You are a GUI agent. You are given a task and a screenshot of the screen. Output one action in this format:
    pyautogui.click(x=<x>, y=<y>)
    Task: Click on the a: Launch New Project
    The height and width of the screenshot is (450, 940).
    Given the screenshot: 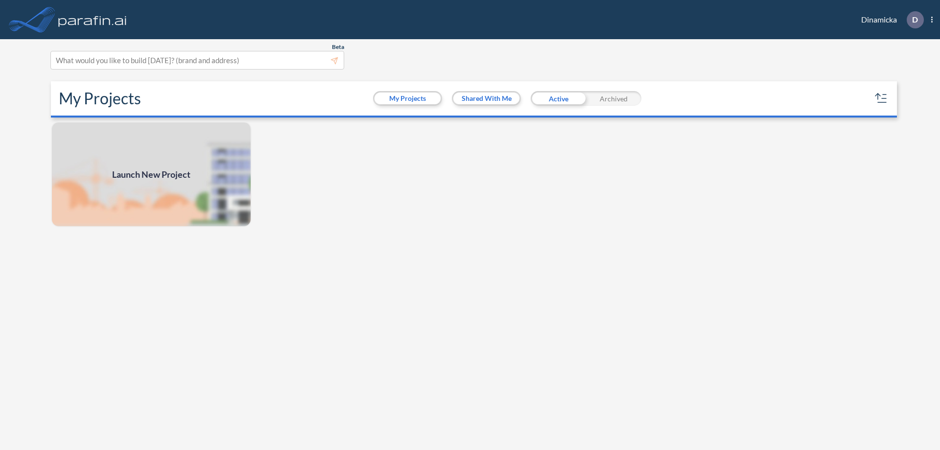 What is the action you would take?
    pyautogui.click(x=151, y=174)
    